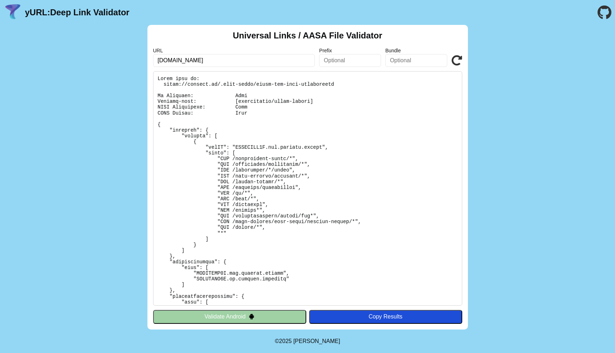 The width and height of the screenshot is (615, 353). I want to click on pre: Lorem ipsu do: sitam://consect.ad/.elit-seddo/eiusm-tem-inci-utlaboreetd Ma Aliquaen: Admi Veniam..., so click(307, 188).